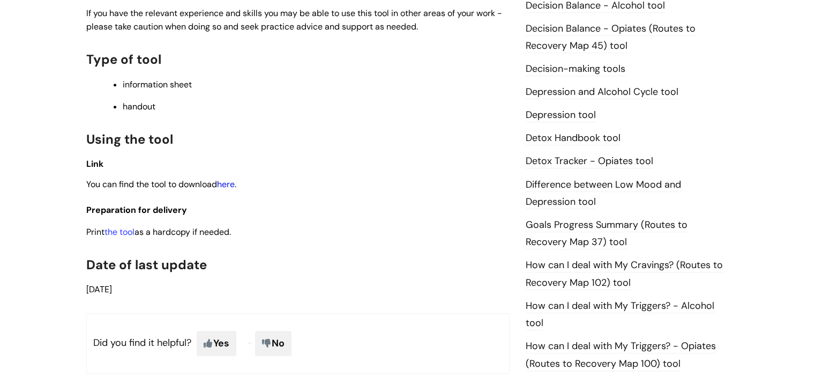 The height and width of the screenshot is (377, 815). What do you see at coordinates (294, 20) in the screenshot?
I see `span: If you have the relevant experience and skills you may be able to use this tool in other areas of...` at bounding box center [294, 20].